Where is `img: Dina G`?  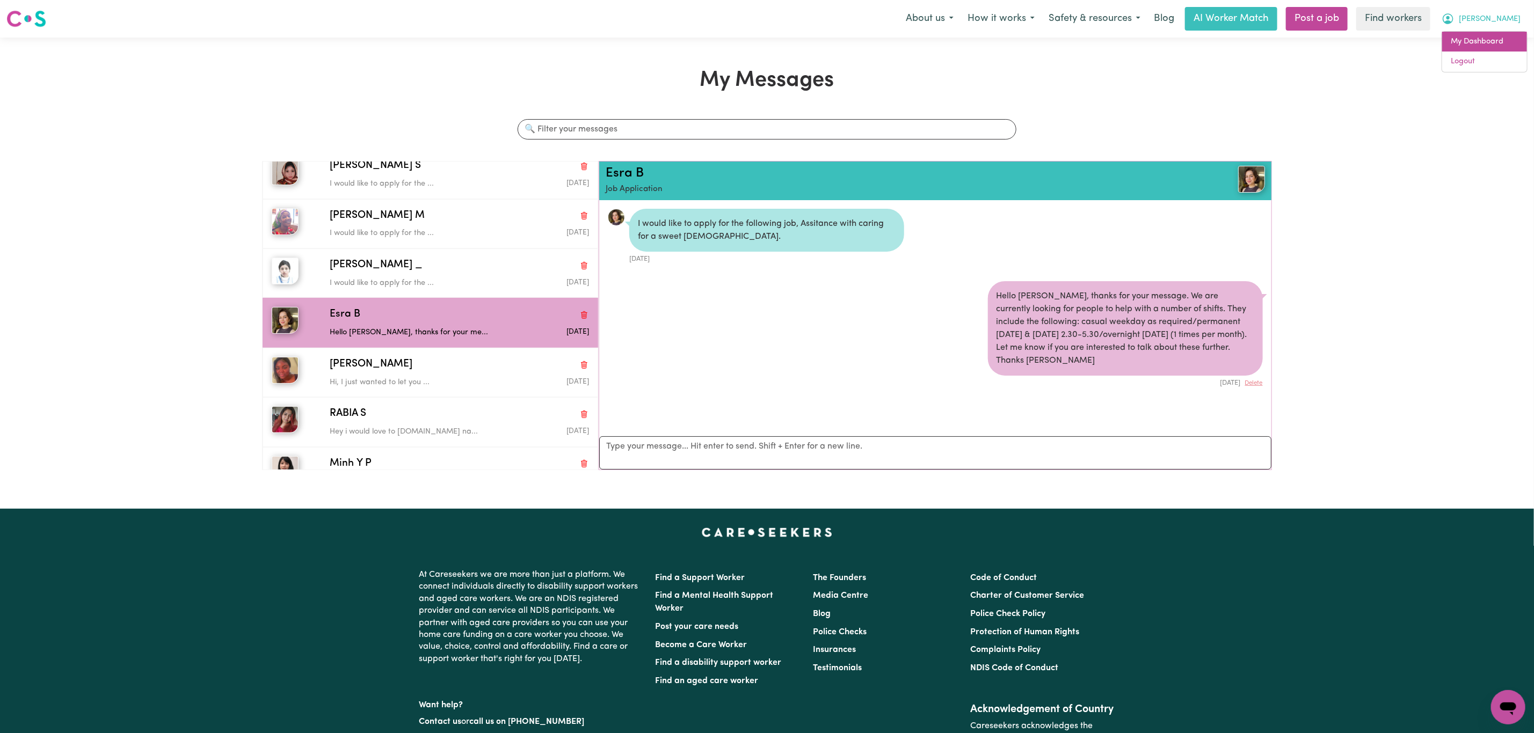
img: Dina G is located at coordinates (285, 370).